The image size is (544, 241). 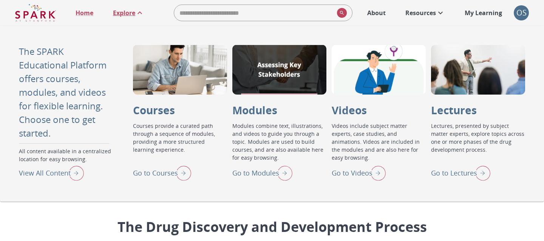 I want to click on a: Resources, so click(x=425, y=13).